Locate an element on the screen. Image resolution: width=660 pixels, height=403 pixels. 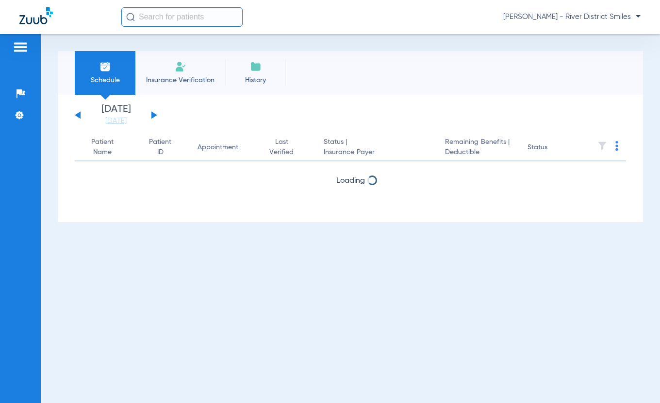
span: Loading is located at coordinates (351, 181).